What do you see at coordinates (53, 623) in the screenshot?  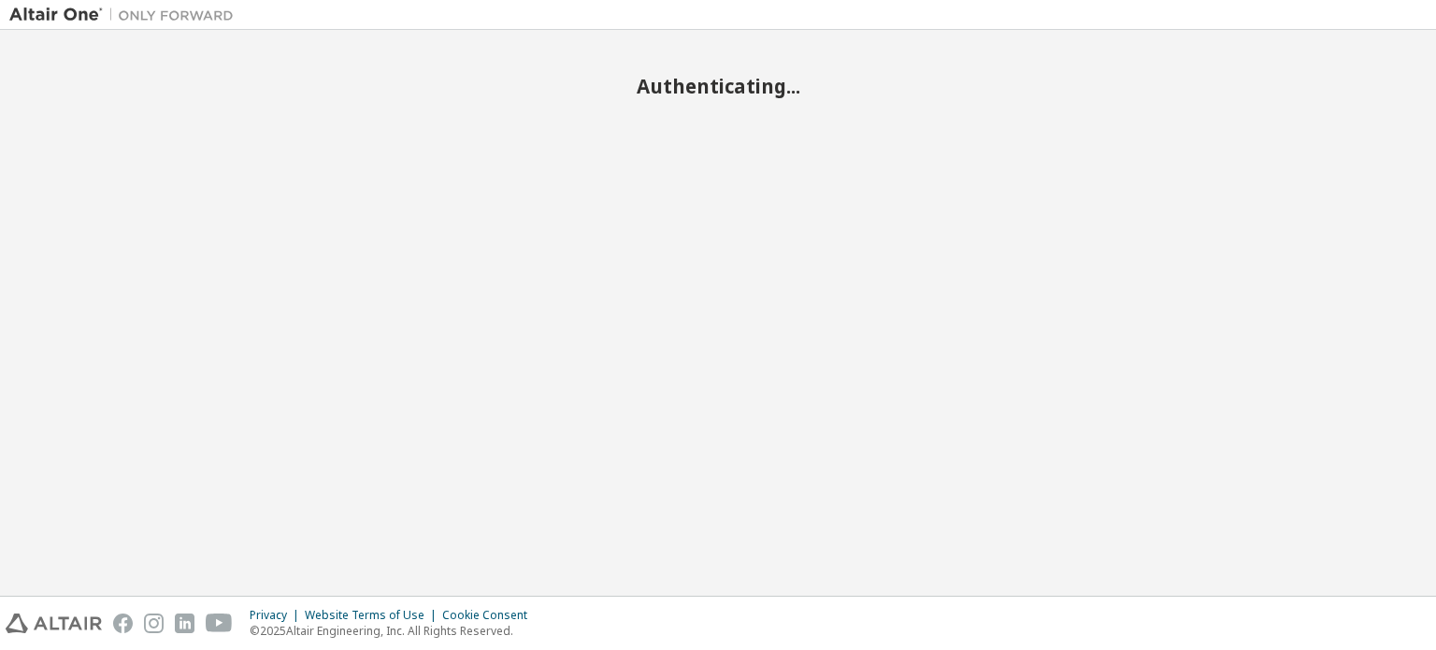 I see `img: altair_logo.svg` at bounding box center [53, 623].